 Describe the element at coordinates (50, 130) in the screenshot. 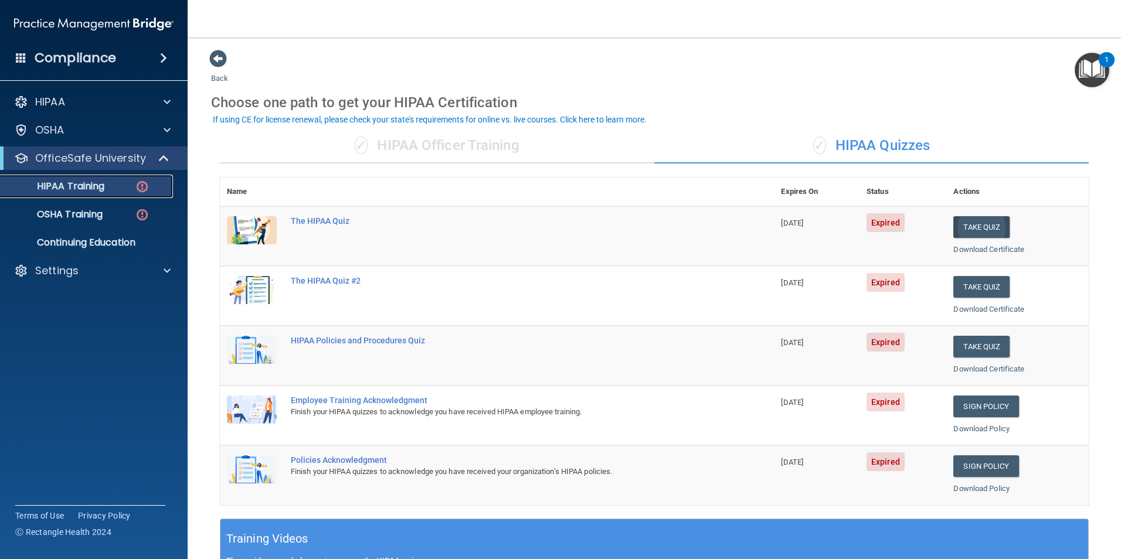

I see `p: OSHA` at that location.